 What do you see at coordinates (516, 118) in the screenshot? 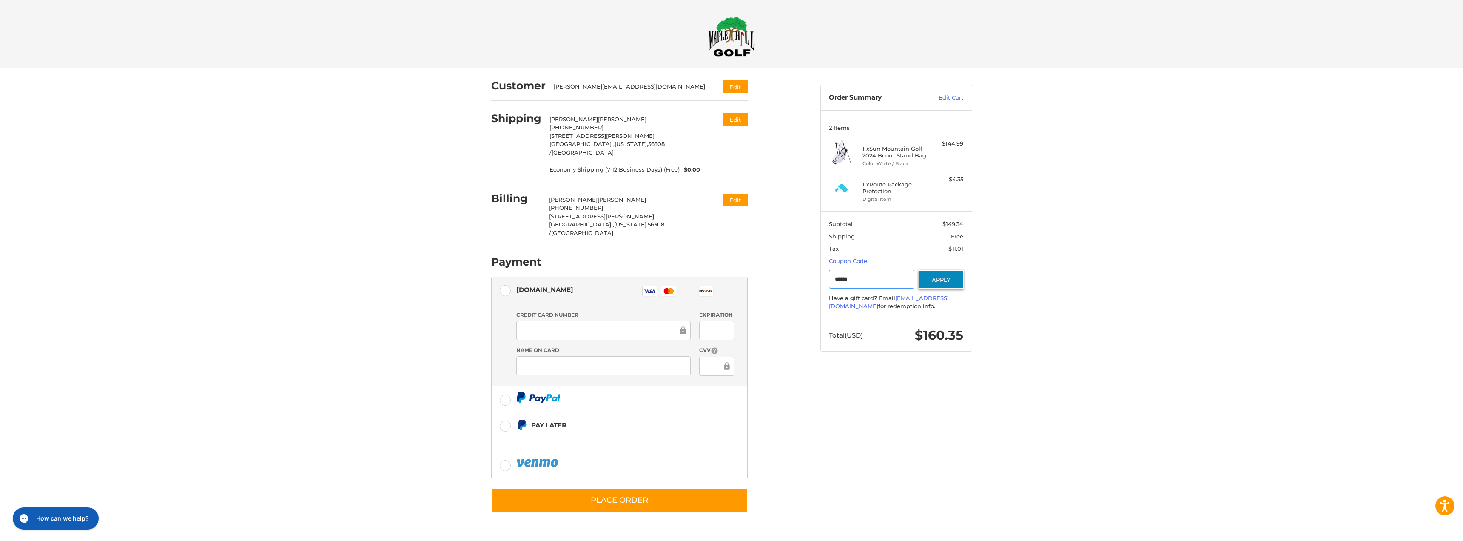
I see `h2: Shipping` at bounding box center [516, 118].